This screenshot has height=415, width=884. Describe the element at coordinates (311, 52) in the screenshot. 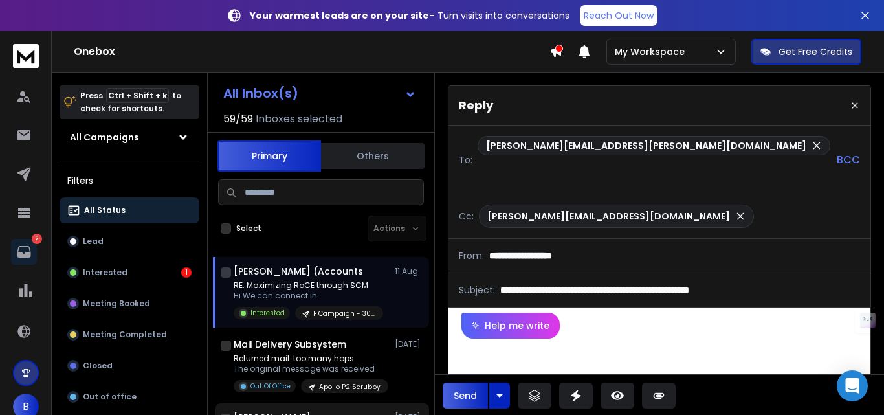

I see `h1: Onebox` at that location.